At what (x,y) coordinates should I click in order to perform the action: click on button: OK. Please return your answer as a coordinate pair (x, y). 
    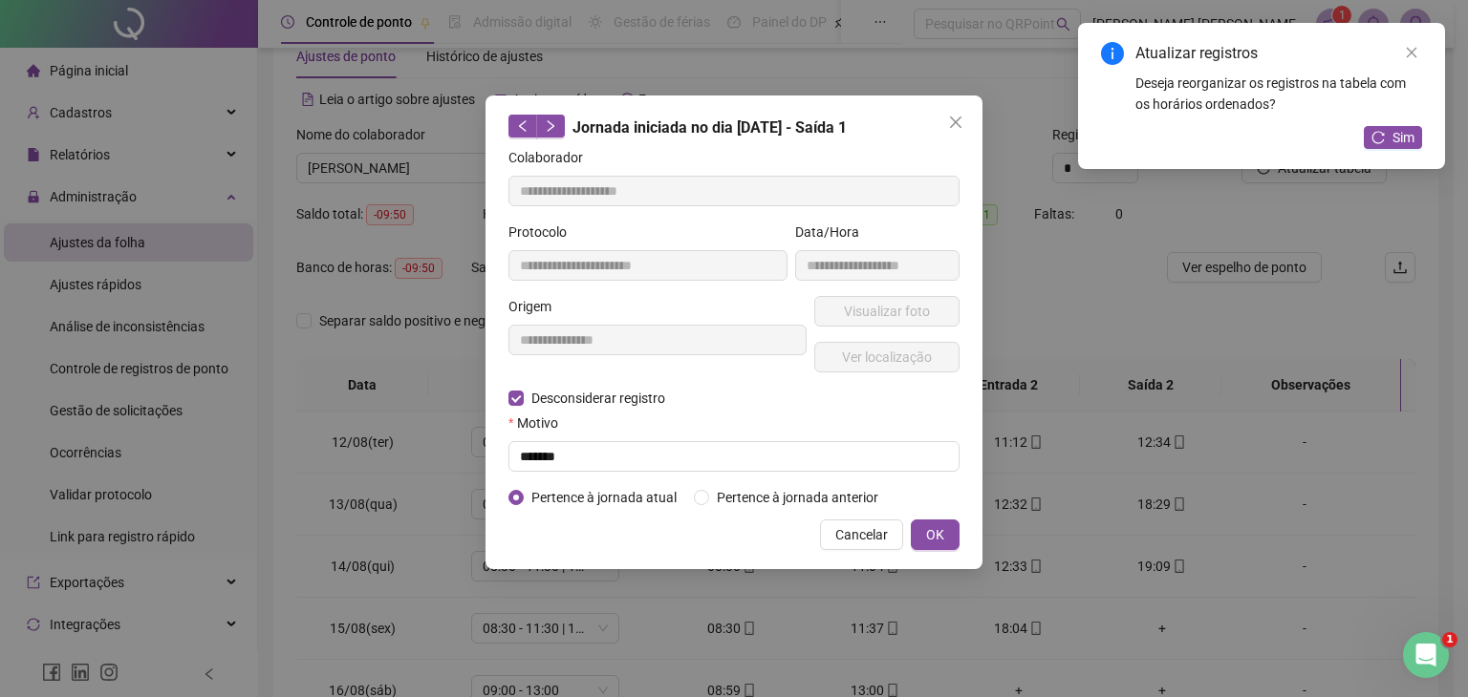
    Looking at the image, I should click on (934, 535).